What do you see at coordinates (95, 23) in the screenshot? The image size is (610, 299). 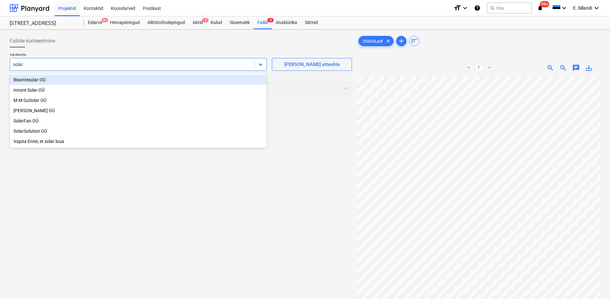 I see `div: Eelarve` at bounding box center [95, 23].